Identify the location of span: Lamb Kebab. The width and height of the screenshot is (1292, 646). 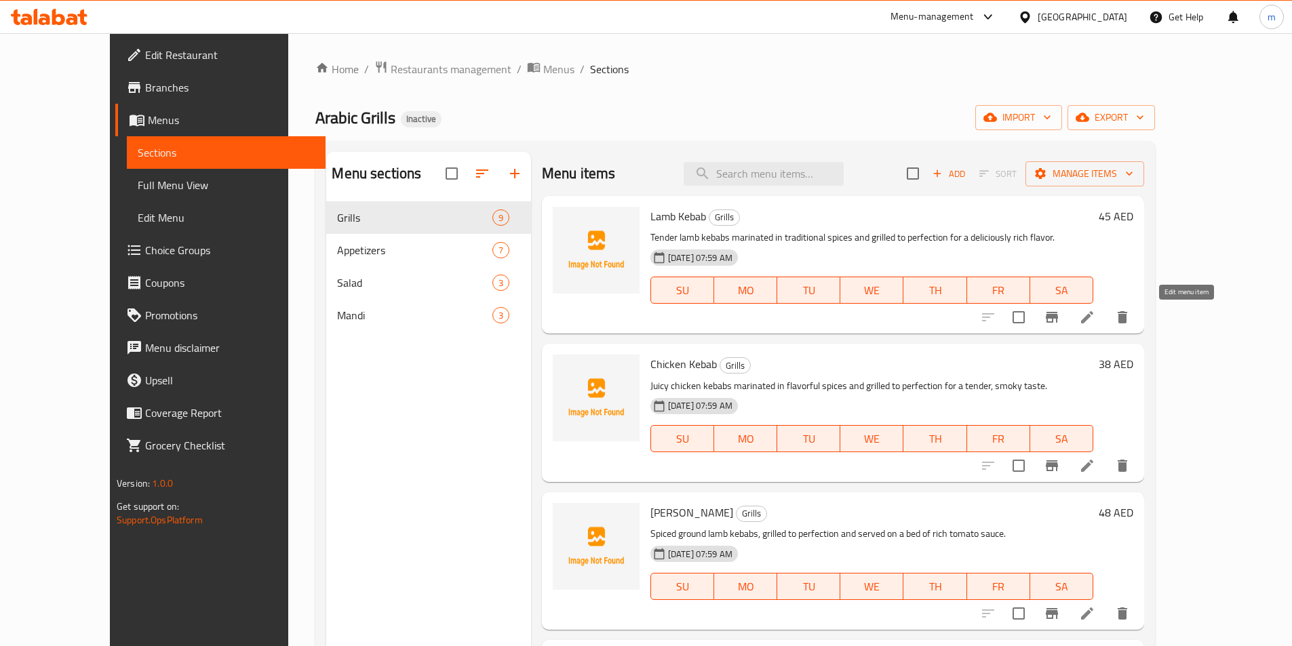
(678, 216).